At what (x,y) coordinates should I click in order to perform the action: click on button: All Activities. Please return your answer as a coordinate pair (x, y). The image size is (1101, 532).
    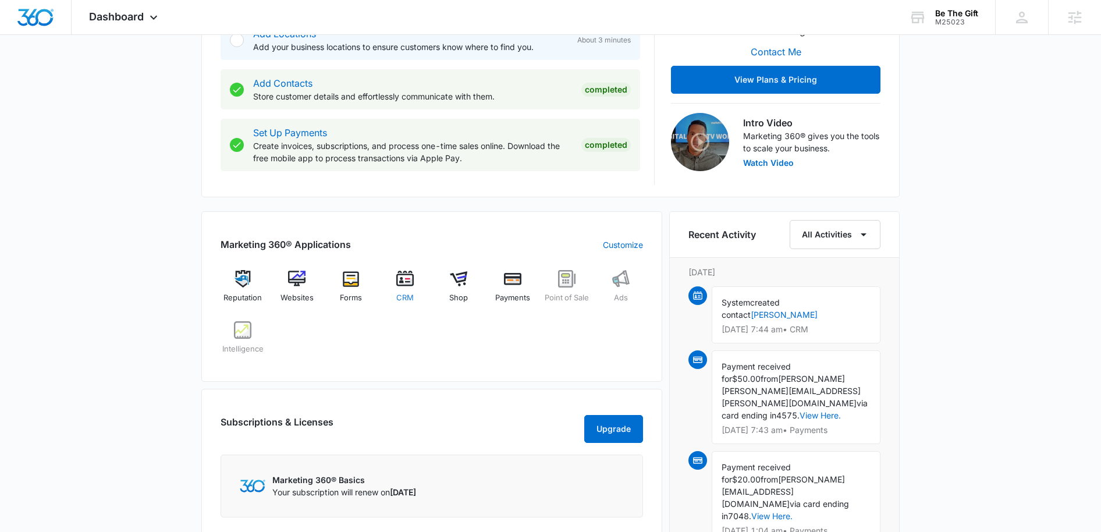
    Looking at the image, I should click on (835, 234).